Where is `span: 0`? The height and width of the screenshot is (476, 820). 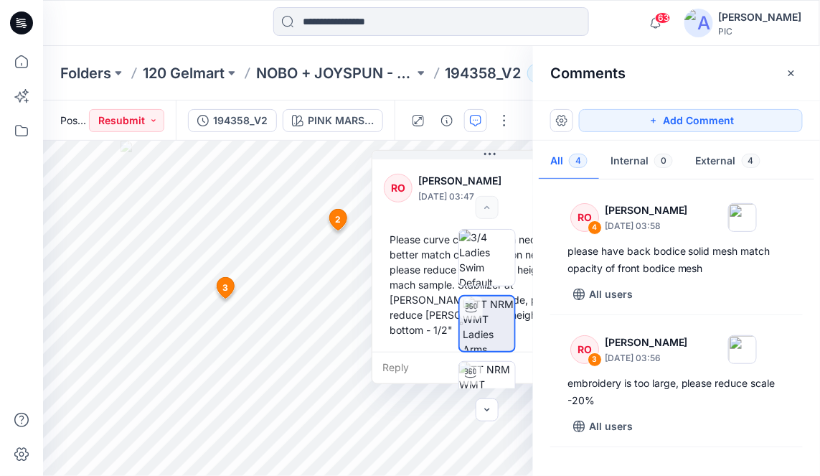 span: 0 is located at coordinates (664, 161).